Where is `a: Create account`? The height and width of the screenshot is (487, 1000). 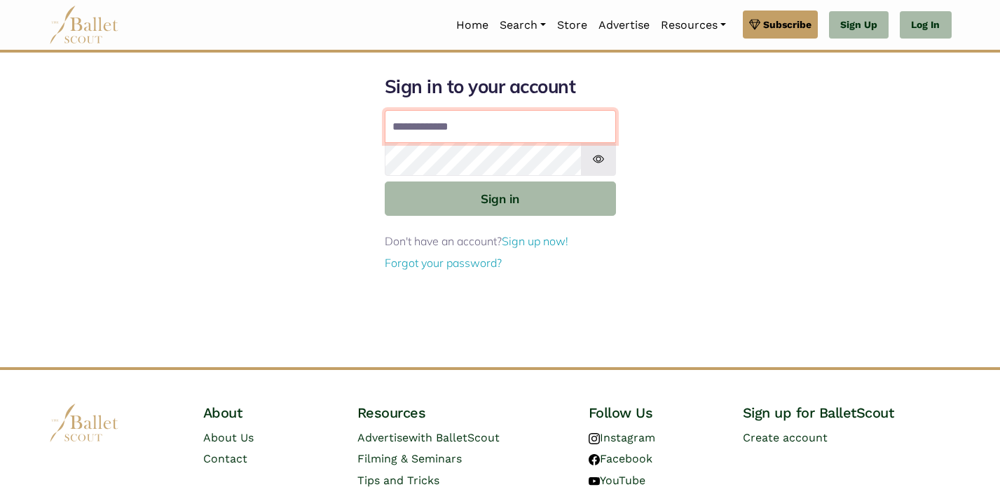 a: Create account is located at coordinates (785, 437).